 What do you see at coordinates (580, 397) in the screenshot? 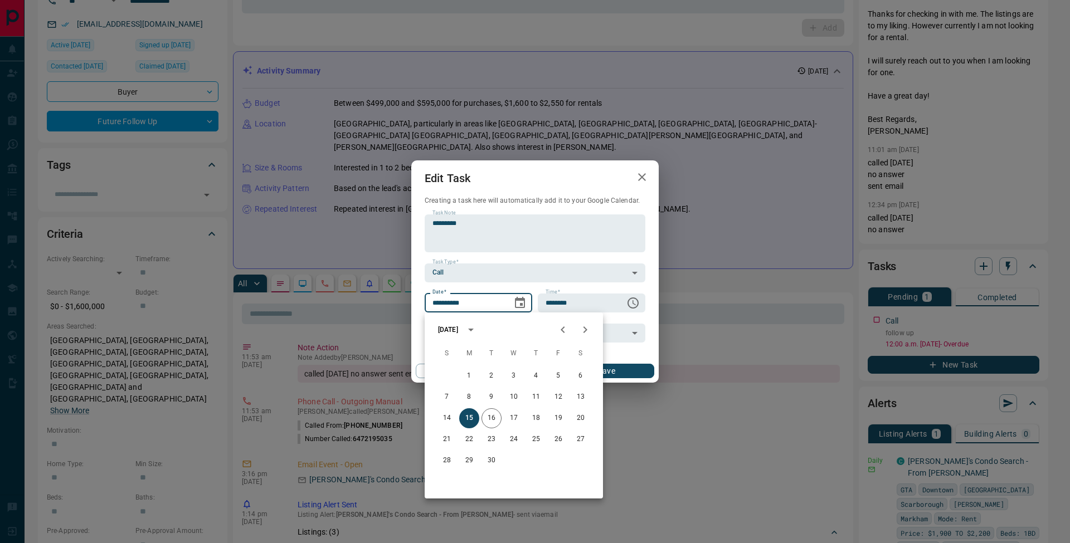
I see `button: 13` at bounding box center [580, 397].